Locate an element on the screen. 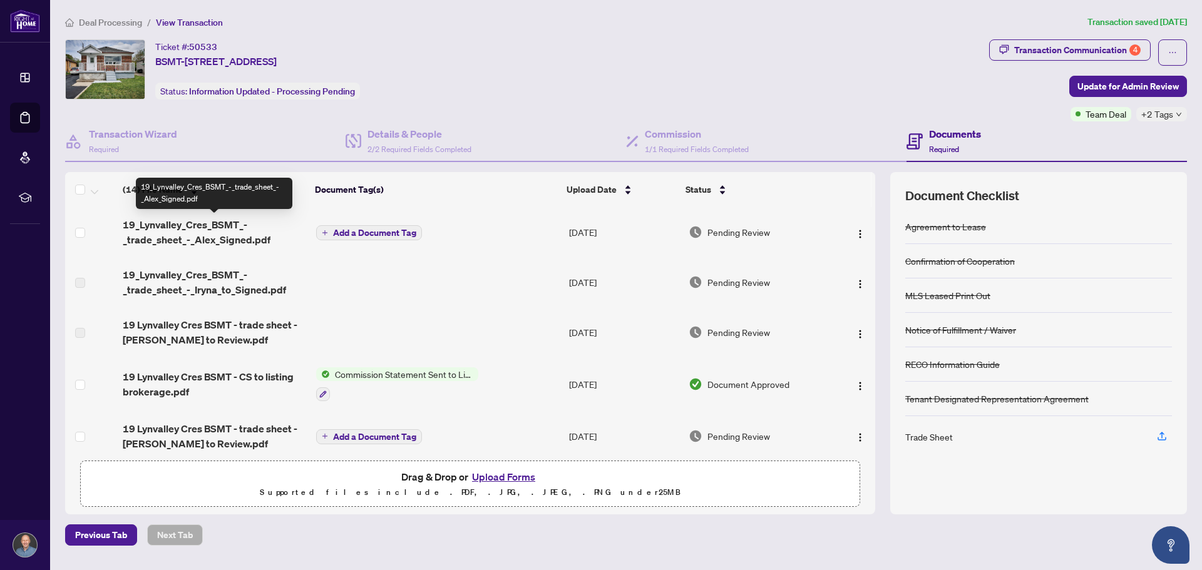  button: Upload Forms is located at coordinates (503, 477).